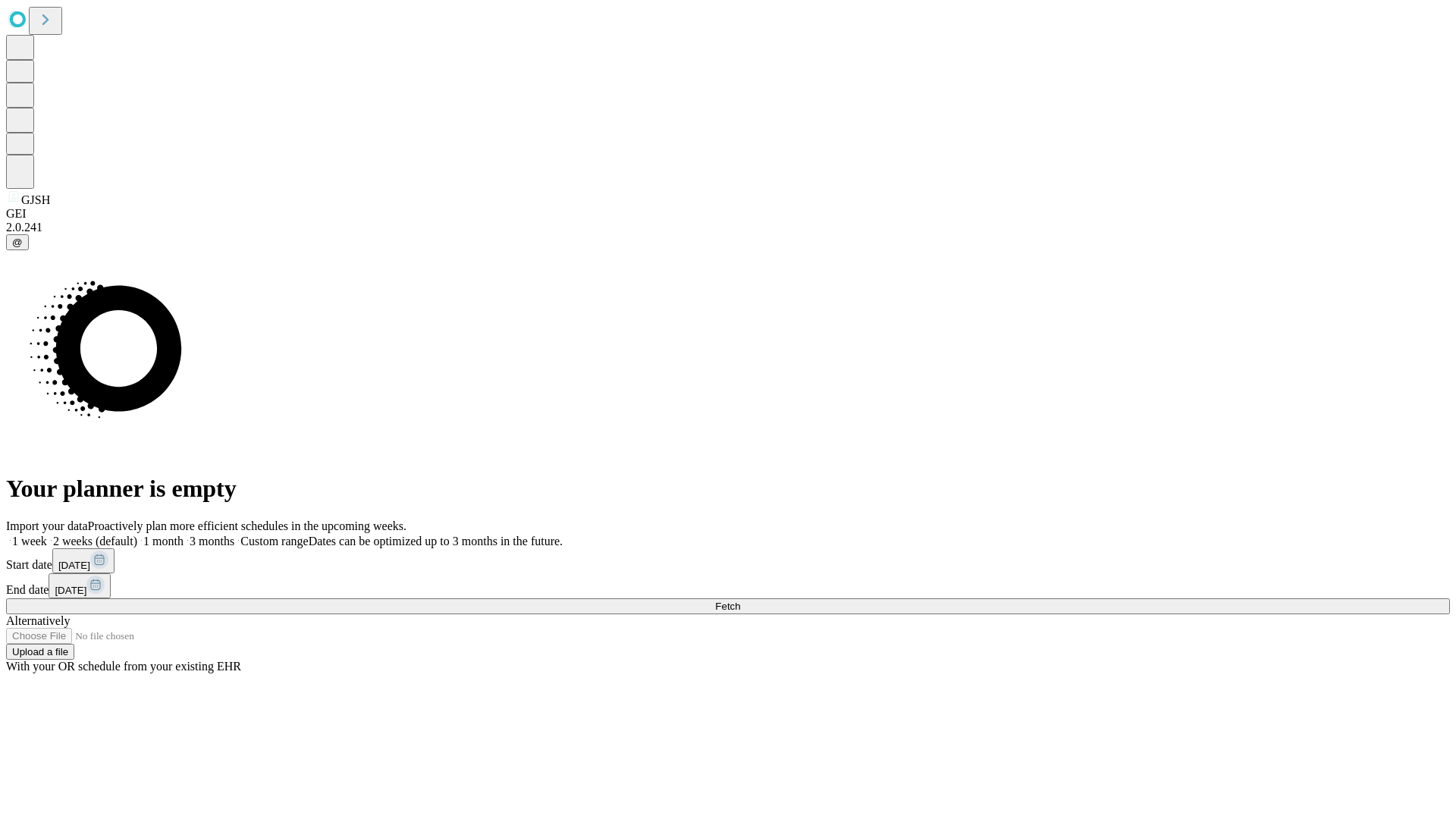 The image size is (1456, 819). What do you see at coordinates (728, 488) in the screenshot?
I see `h1: Your planner is empty` at bounding box center [728, 488].